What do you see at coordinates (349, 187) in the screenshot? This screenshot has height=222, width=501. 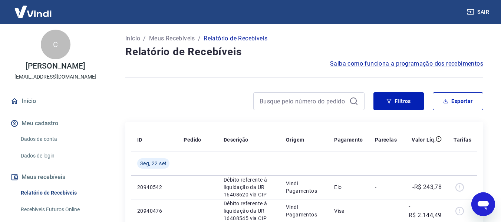 I see `p: Elo` at bounding box center [349, 187].